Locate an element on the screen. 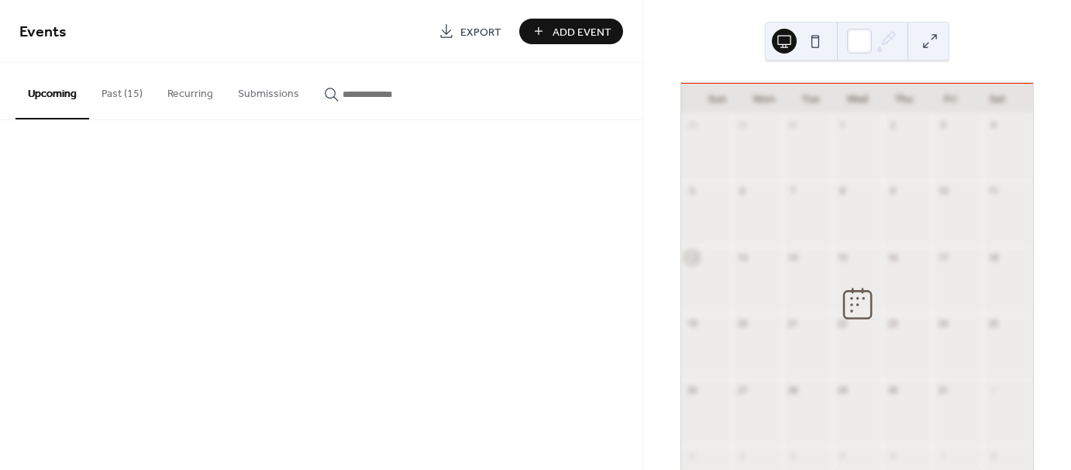 Image resolution: width=1071 pixels, height=470 pixels. button: Upcoming is located at coordinates (52, 91).